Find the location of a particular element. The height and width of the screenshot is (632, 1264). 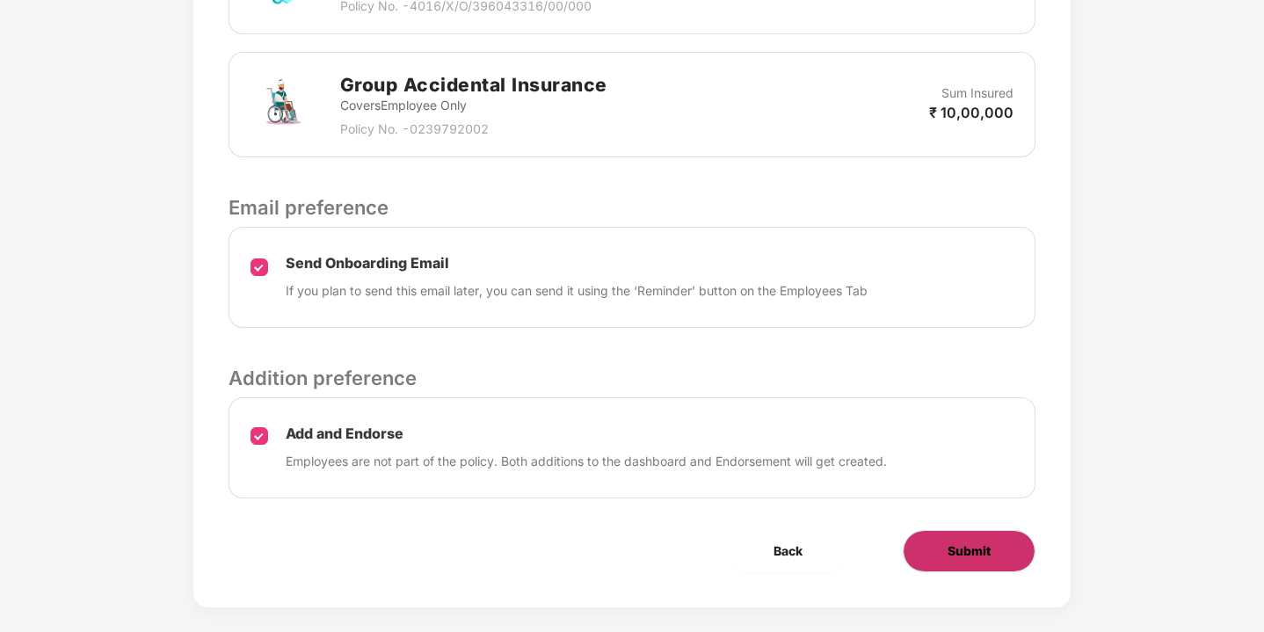

p: Addition preference is located at coordinates (632, 378).